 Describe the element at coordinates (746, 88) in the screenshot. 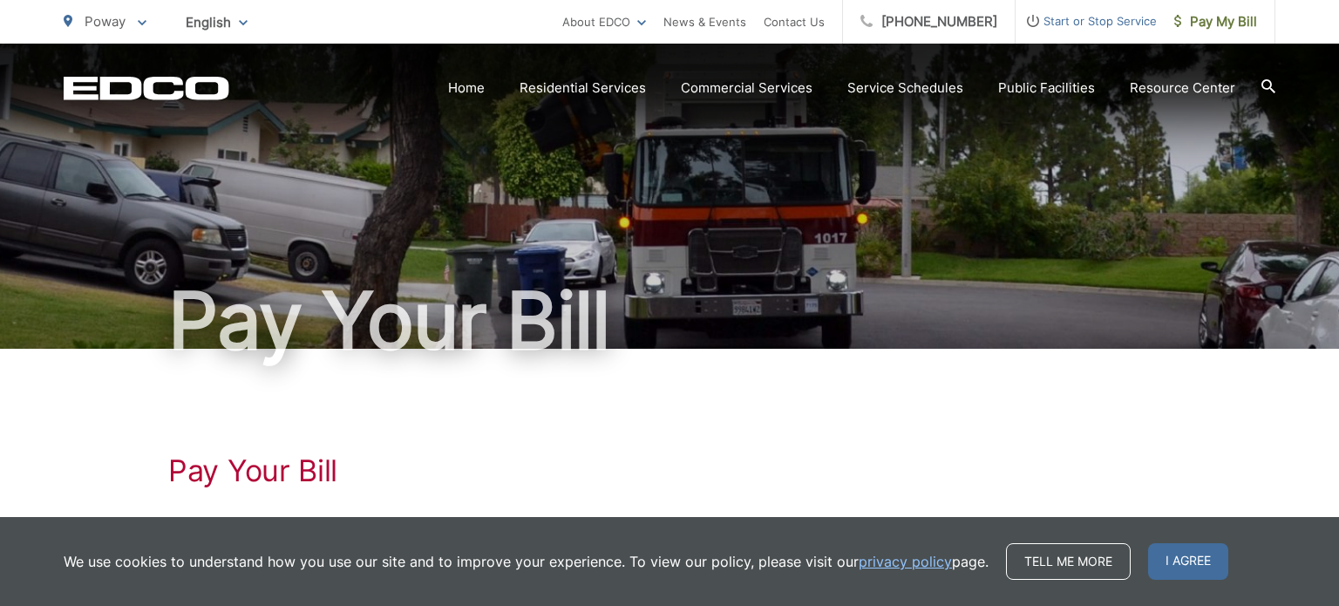

I see `a: Commercial Services` at that location.